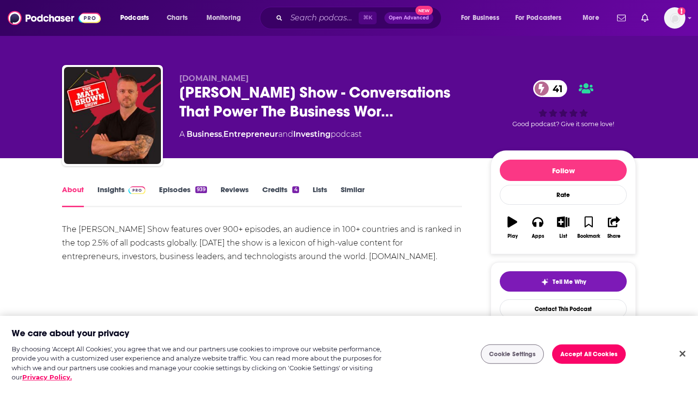 The image size is (698, 394). What do you see at coordinates (134, 18) in the screenshot?
I see `span: Podcasts` at bounding box center [134, 18].